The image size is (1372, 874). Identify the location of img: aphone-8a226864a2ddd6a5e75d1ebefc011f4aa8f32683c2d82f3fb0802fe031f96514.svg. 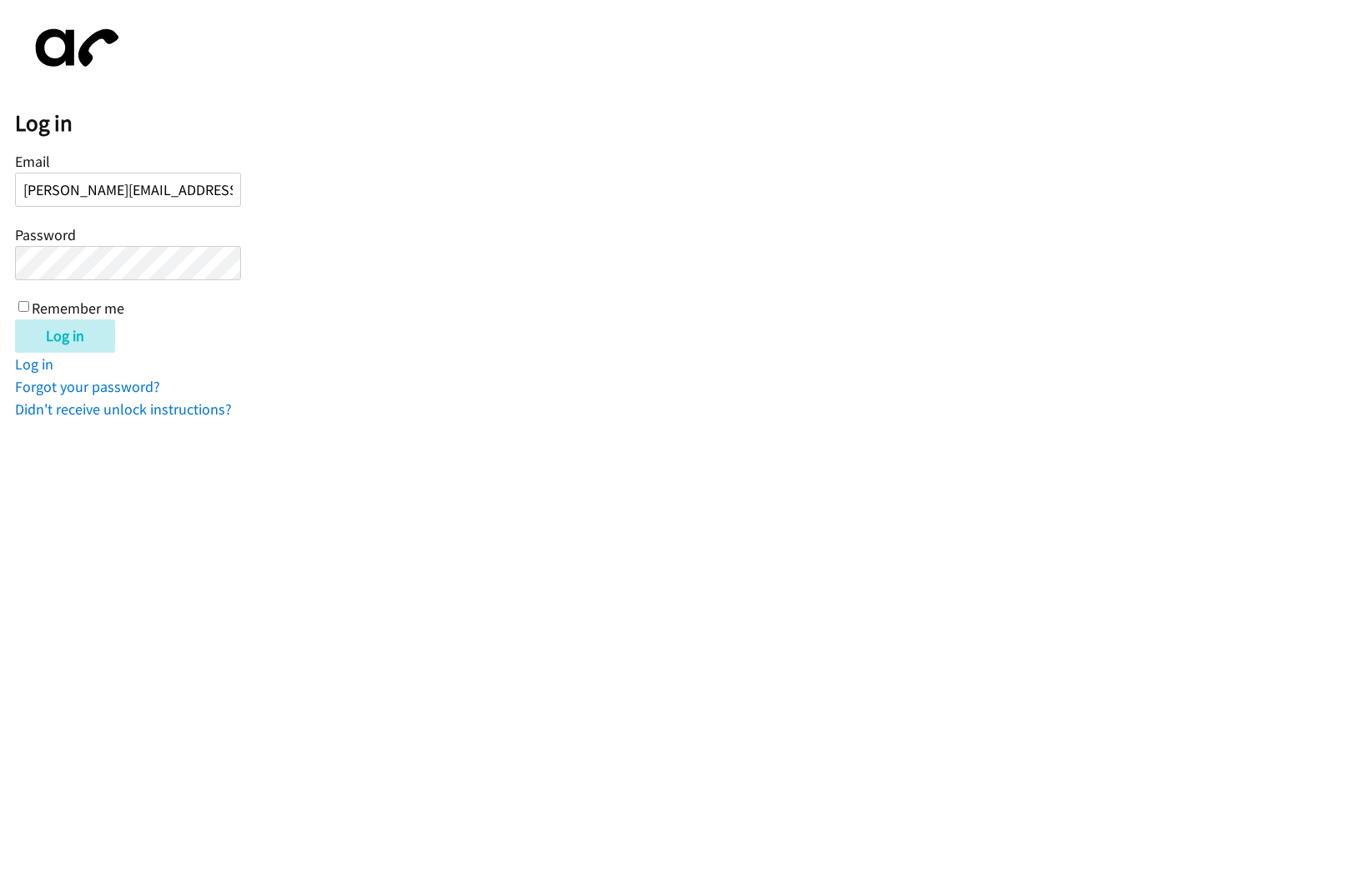
(73, 47).